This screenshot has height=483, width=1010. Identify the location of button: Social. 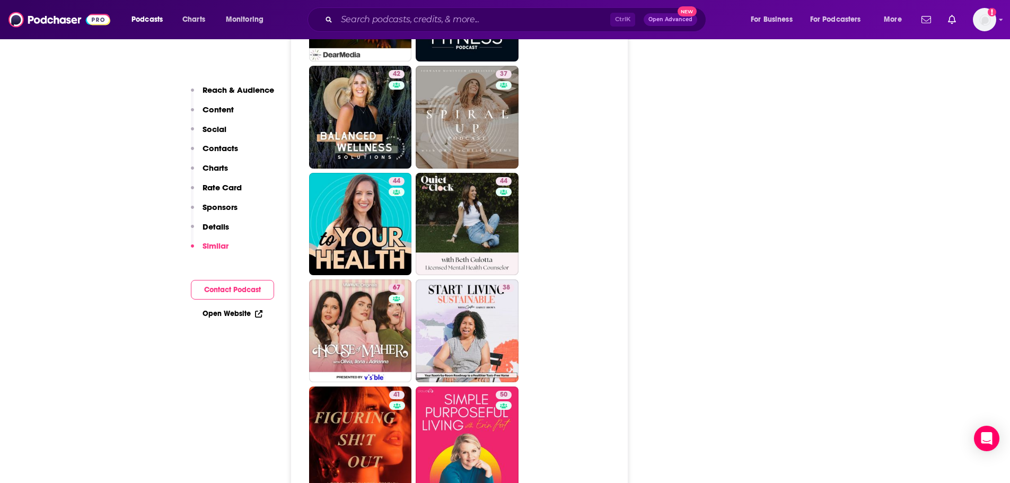
(208, 134).